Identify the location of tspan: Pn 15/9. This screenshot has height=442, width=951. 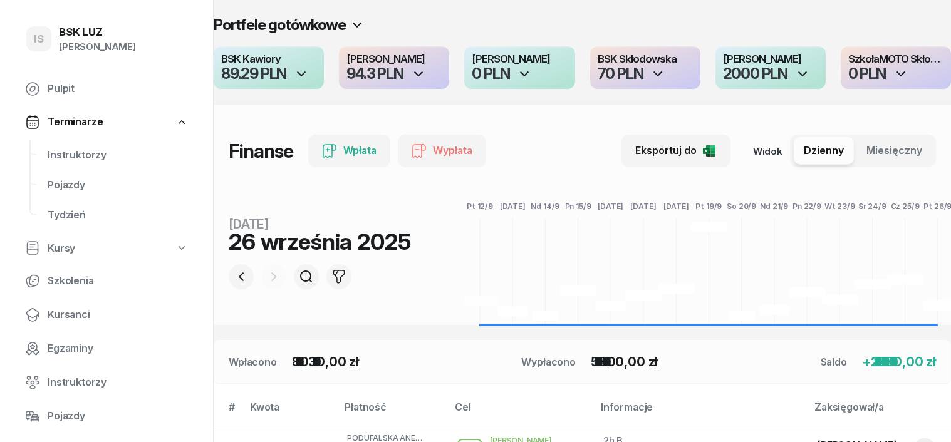
(578, 206).